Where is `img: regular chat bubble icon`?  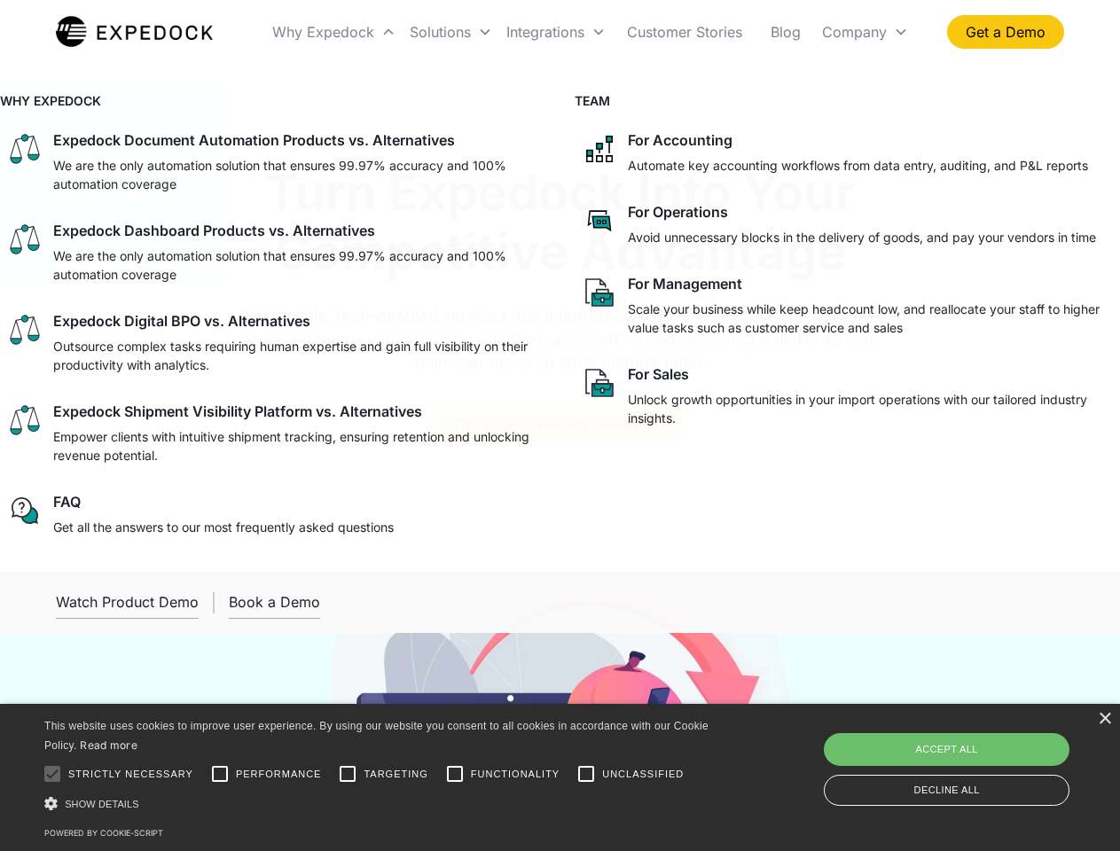
img: regular chat bubble icon is located at coordinates (25, 511).